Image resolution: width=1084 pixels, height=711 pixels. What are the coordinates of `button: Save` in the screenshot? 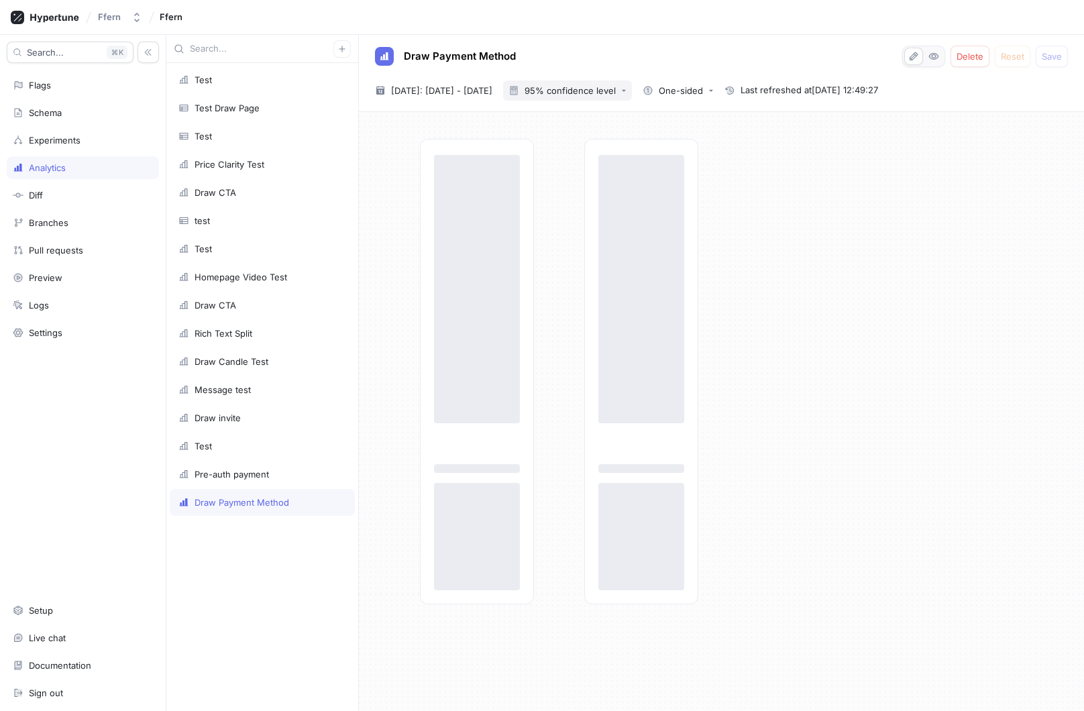 It's located at (1052, 56).